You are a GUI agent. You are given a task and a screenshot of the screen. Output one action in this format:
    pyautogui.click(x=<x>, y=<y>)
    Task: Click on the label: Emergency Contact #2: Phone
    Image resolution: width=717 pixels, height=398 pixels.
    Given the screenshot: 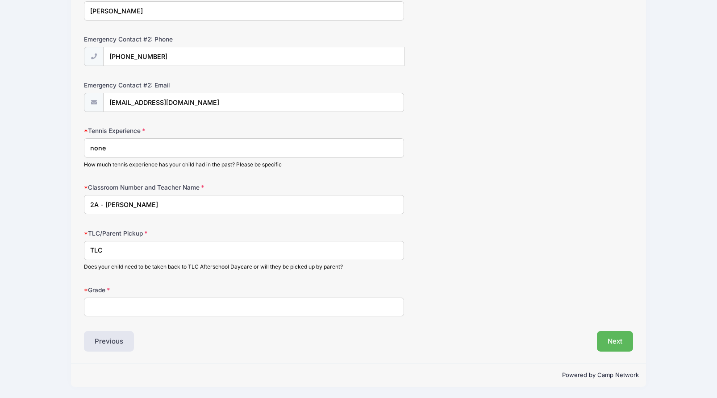 What is the action you would take?
    pyautogui.click(x=175, y=39)
    